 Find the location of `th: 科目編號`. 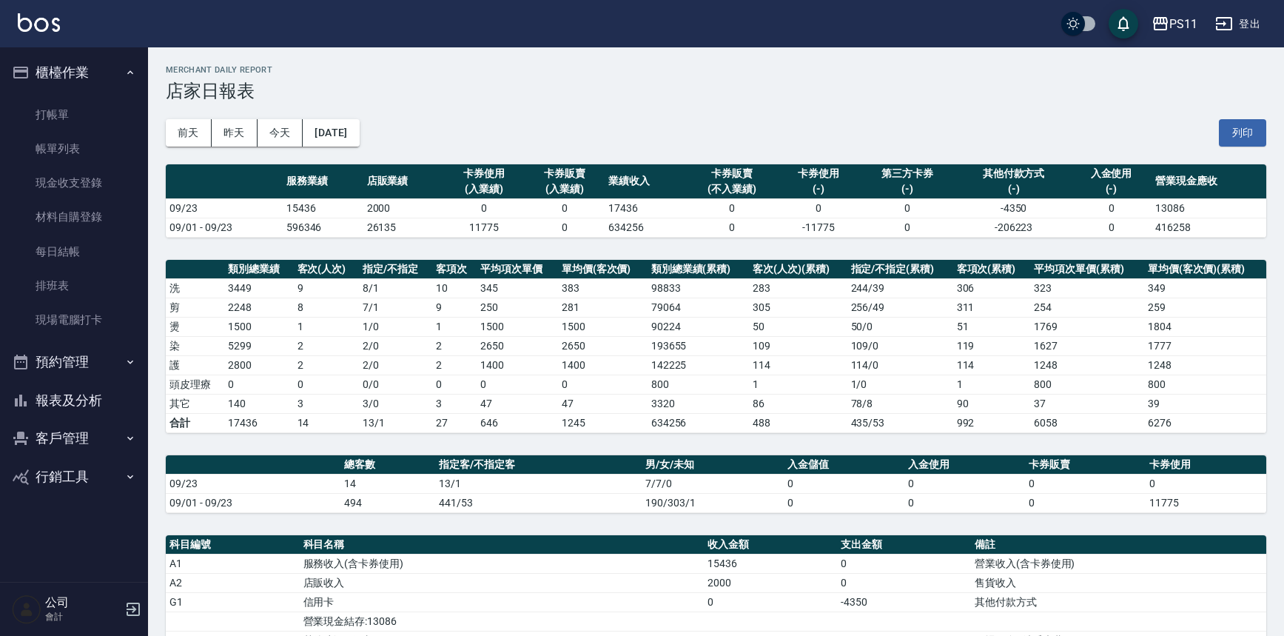

th: 科目編號 is located at coordinates (232, 545).